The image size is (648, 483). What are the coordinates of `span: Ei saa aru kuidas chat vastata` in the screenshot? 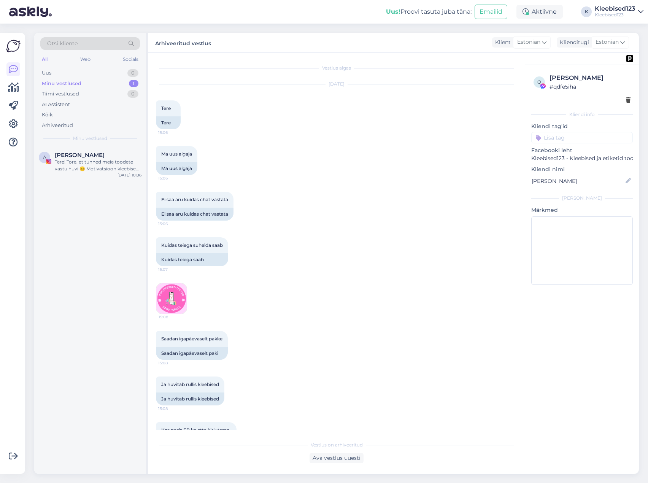 It's located at (195, 199).